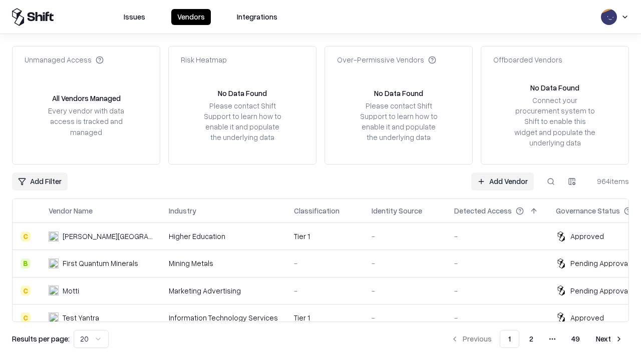 The height and width of the screenshot is (360, 641). I want to click on button: 49, so click(575, 339).